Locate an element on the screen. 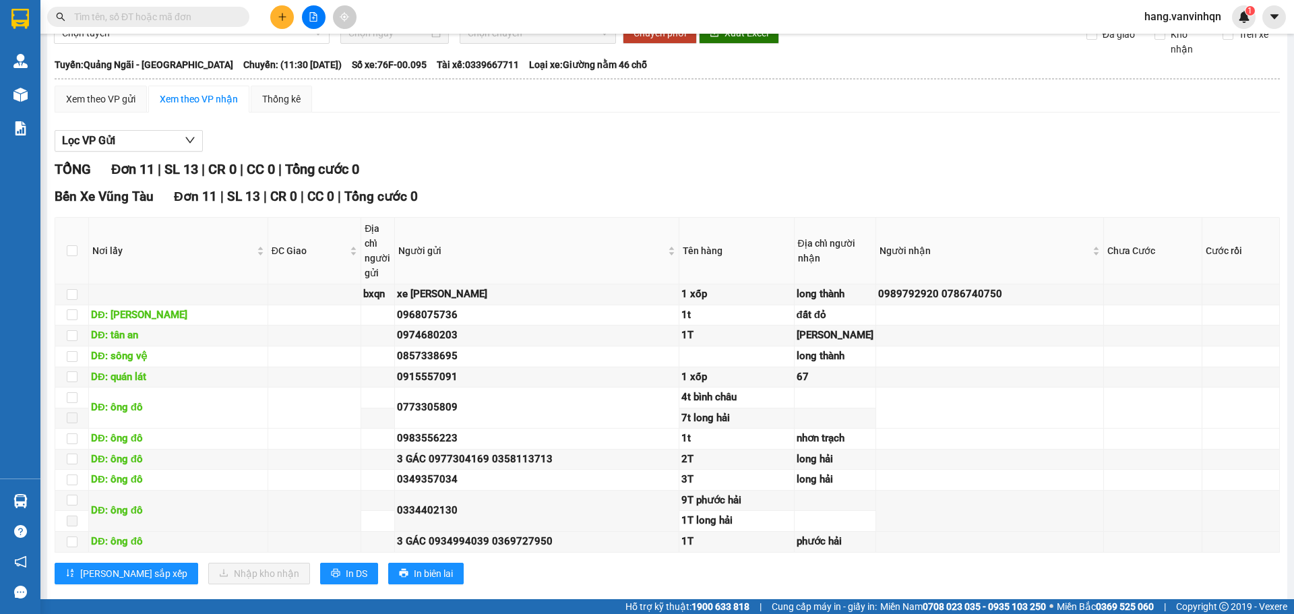 Image resolution: width=1294 pixels, height=614 pixels. span: sort-ascending is located at coordinates (70, 574).